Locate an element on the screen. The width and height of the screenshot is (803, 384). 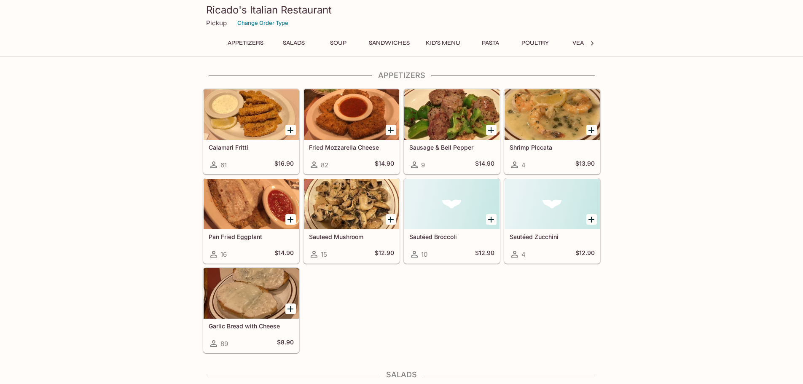
a: Sausage & Bell Pepper9$14.90 is located at coordinates (452, 131).